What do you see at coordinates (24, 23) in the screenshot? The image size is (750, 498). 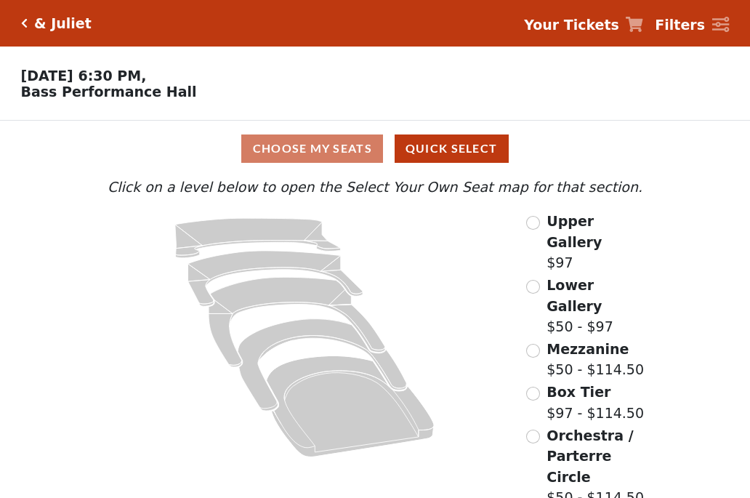 I see `a: Click here to go back to filters` at bounding box center [24, 23].